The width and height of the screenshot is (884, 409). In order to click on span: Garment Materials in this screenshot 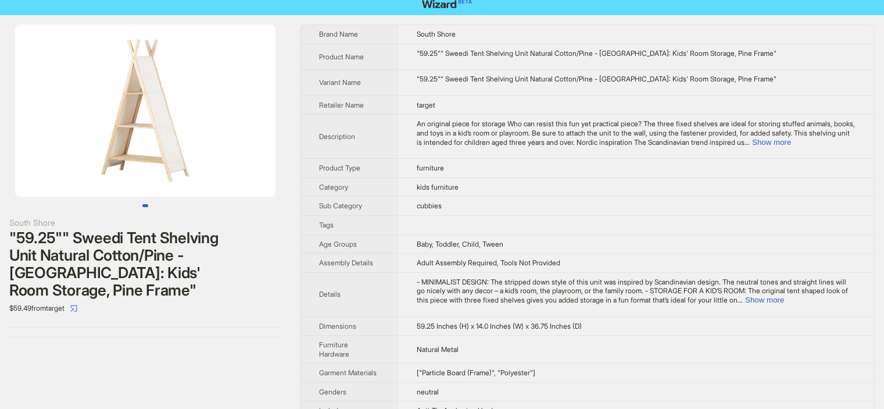, I will do `click(348, 372)`.